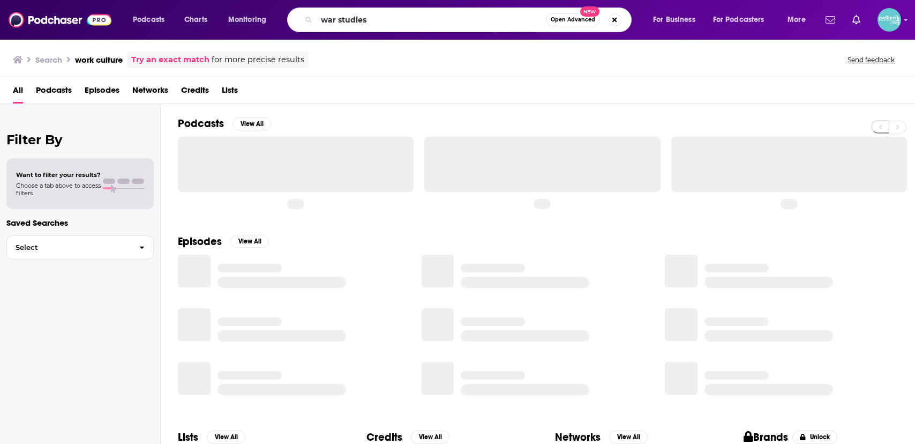 This screenshot has width=915, height=444. What do you see at coordinates (150, 92) in the screenshot?
I see `span: Networks` at bounding box center [150, 92].